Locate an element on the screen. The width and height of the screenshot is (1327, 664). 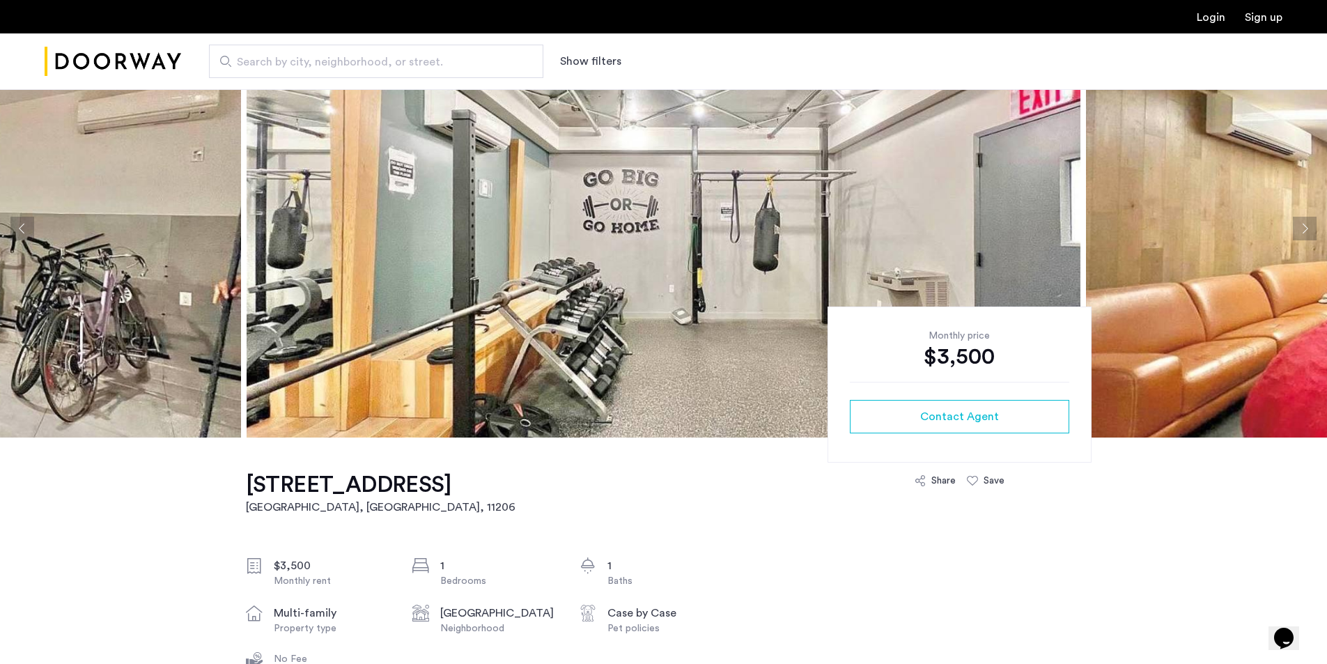
div: Share is located at coordinates (943, 481).